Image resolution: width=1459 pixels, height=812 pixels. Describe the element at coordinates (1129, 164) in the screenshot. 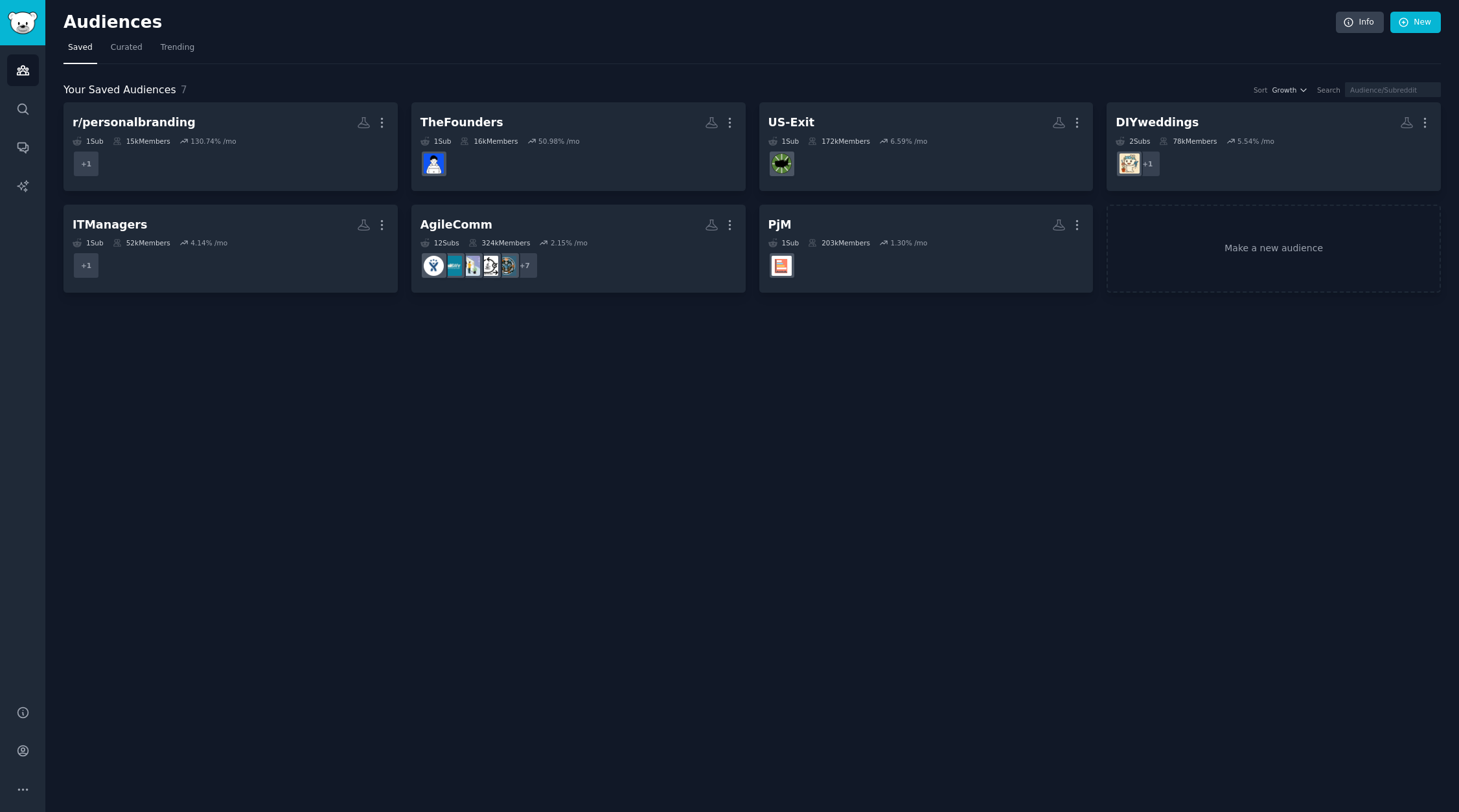

I see `img: DIYweddings` at that location.